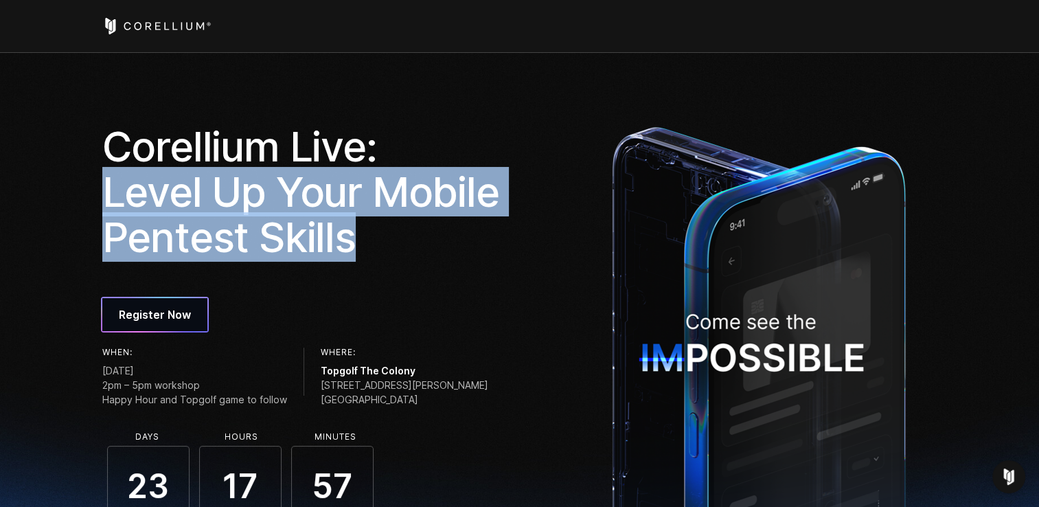 The width and height of the screenshot is (1039, 507). Describe the element at coordinates (154, 314) in the screenshot. I see `a: Register Now` at that location.